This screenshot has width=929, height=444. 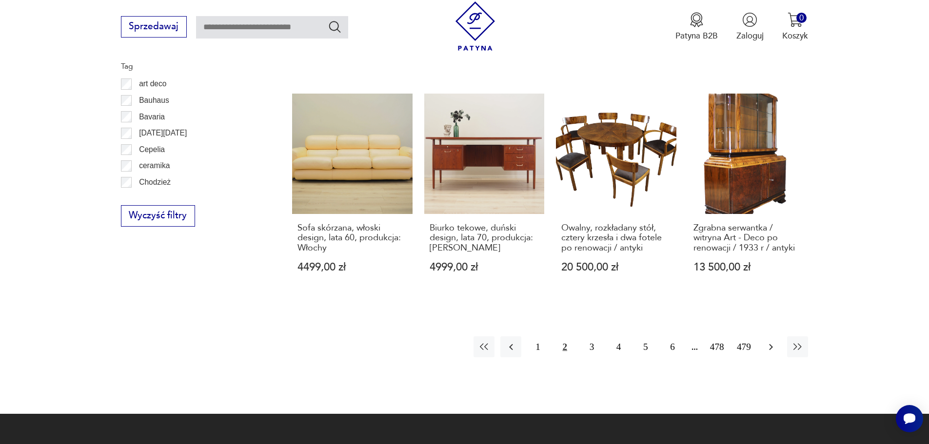 What do you see at coordinates (352, 267) in the screenshot?
I see `p: 4499,00 zł` at bounding box center [352, 267].